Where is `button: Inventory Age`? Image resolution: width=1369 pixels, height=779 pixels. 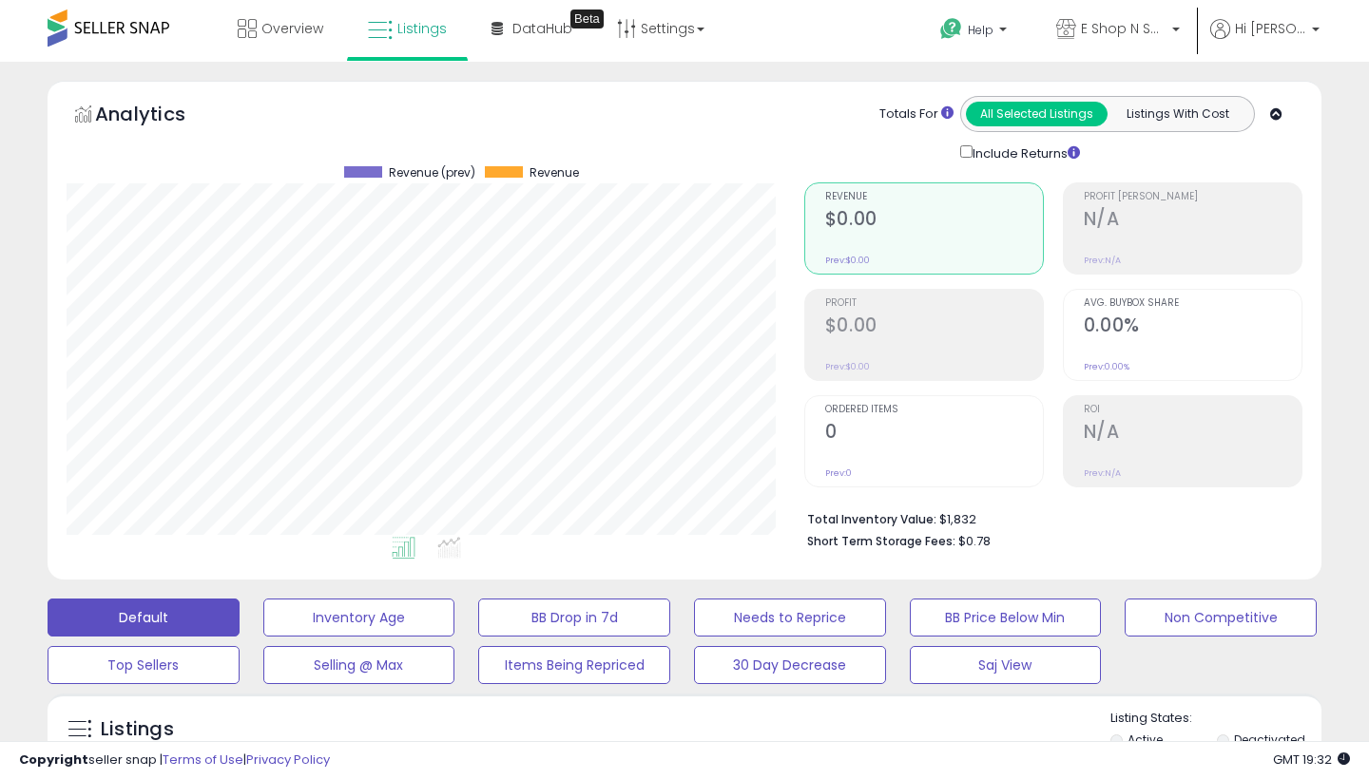 button: Inventory Age is located at coordinates (359, 618).